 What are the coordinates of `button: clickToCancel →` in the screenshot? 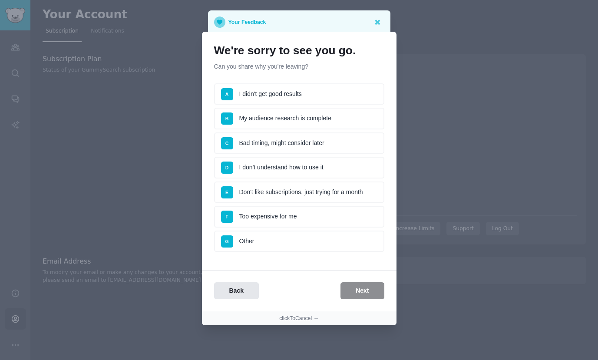 It's located at (299, 319).